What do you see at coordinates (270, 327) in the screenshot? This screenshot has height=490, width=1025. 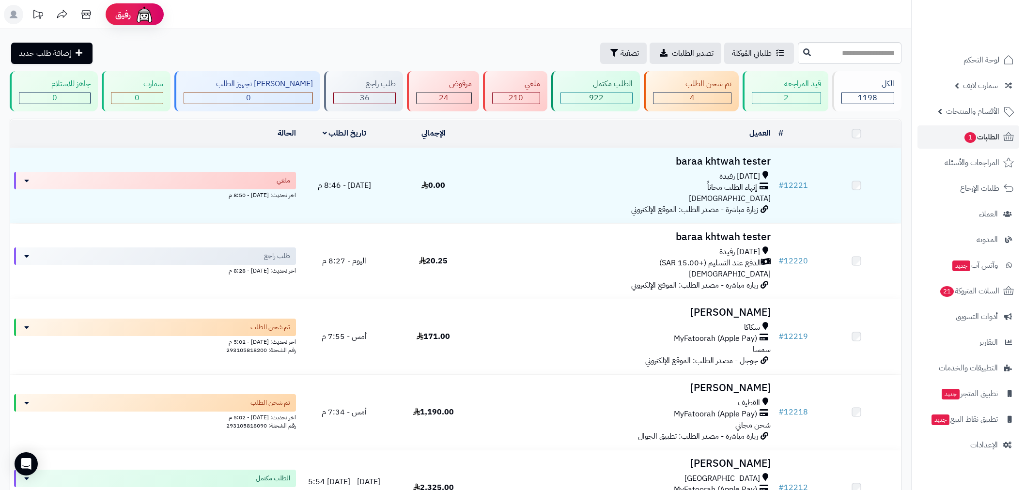 I see `span: تم شحن الطلب` at bounding box center [270, 327].